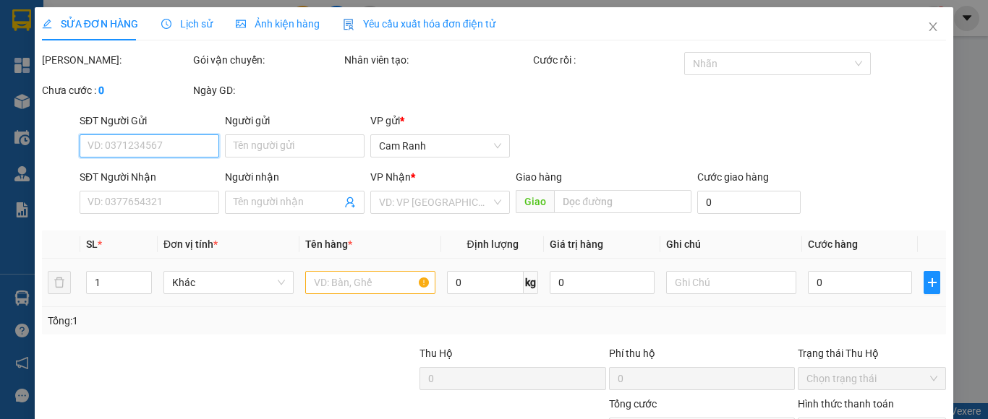 This screenshot has height=419, width=988. I want to click on span: Cước hàng, so click(832, 244).